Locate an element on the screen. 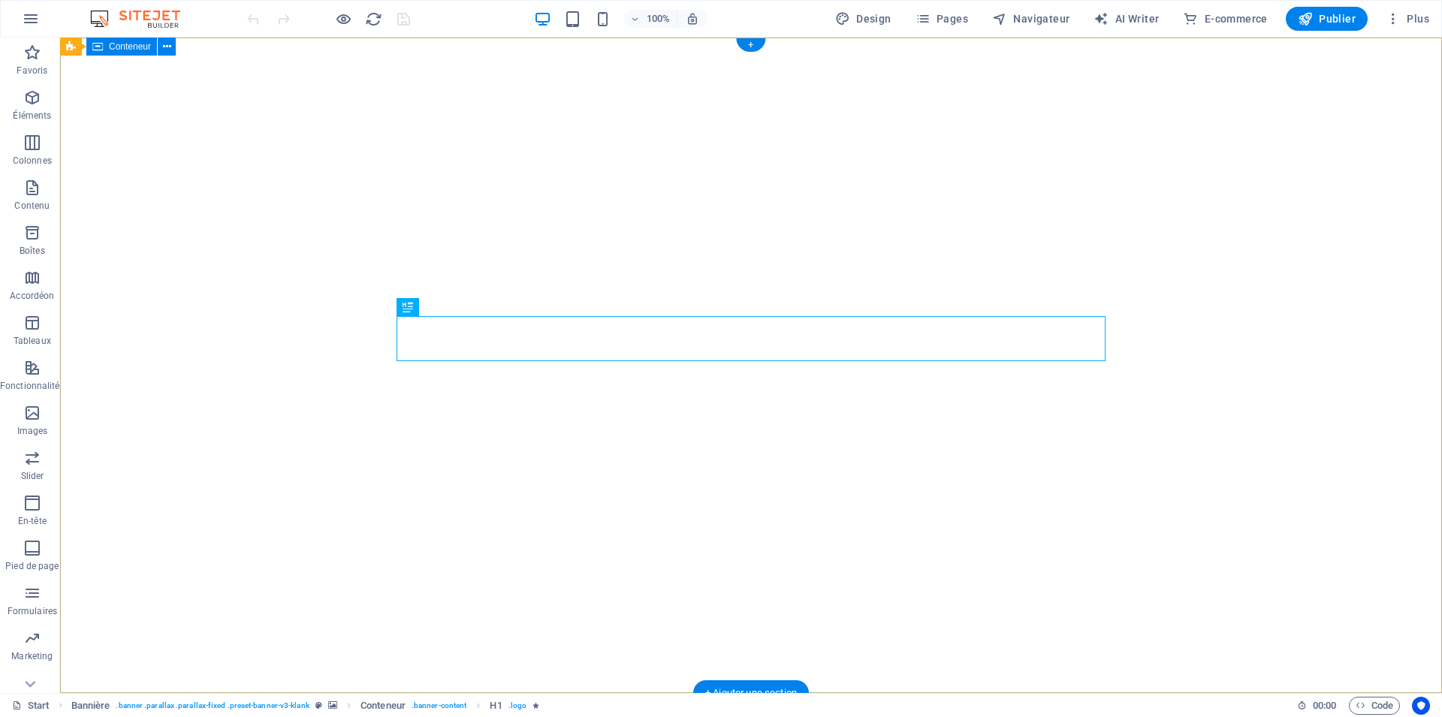  span: Plus is located at coordinates (1407, 19).